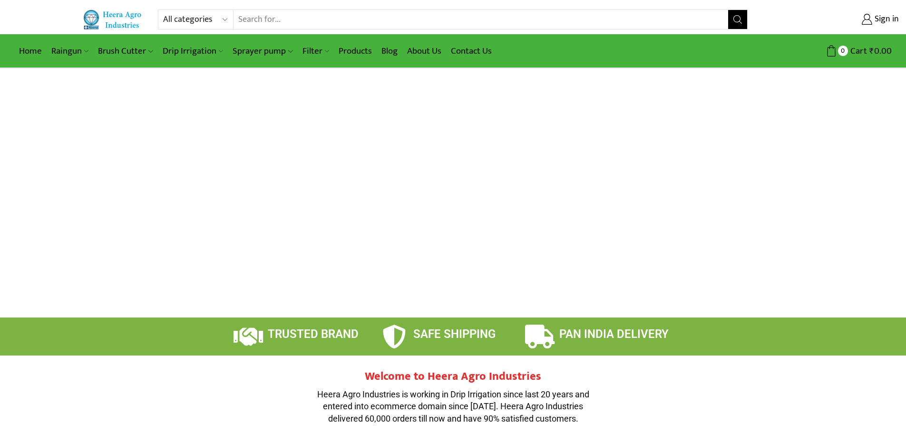  I want to click on input: Search for..., so click(481, 20).